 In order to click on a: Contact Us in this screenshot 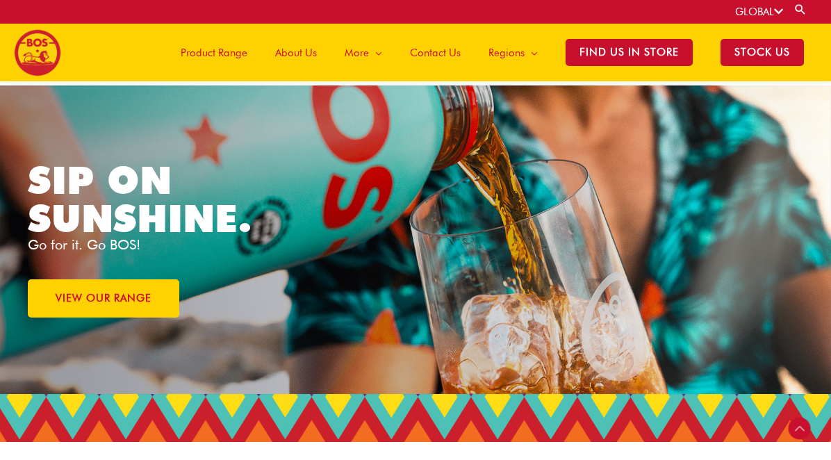, I will do `click(435, 52)`.